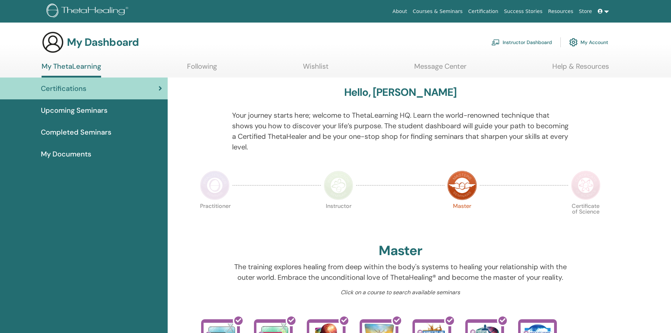 This screenshot has height=333, width=671. I want to click on a: My Account, so click(588, 42).